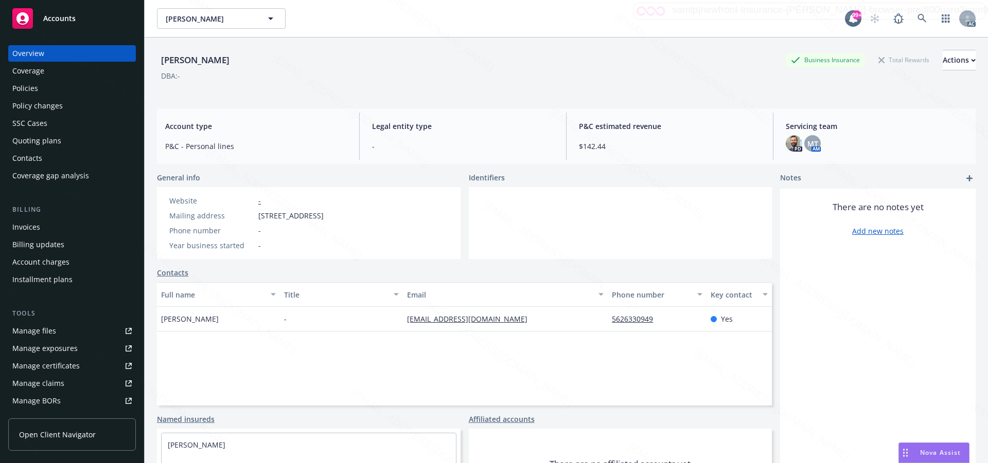 This screenshot has height=463, width=988. What do you see at coordinates (211, 201) in the screenshot?
I see `div: Website` at bounding box center [211, 201].